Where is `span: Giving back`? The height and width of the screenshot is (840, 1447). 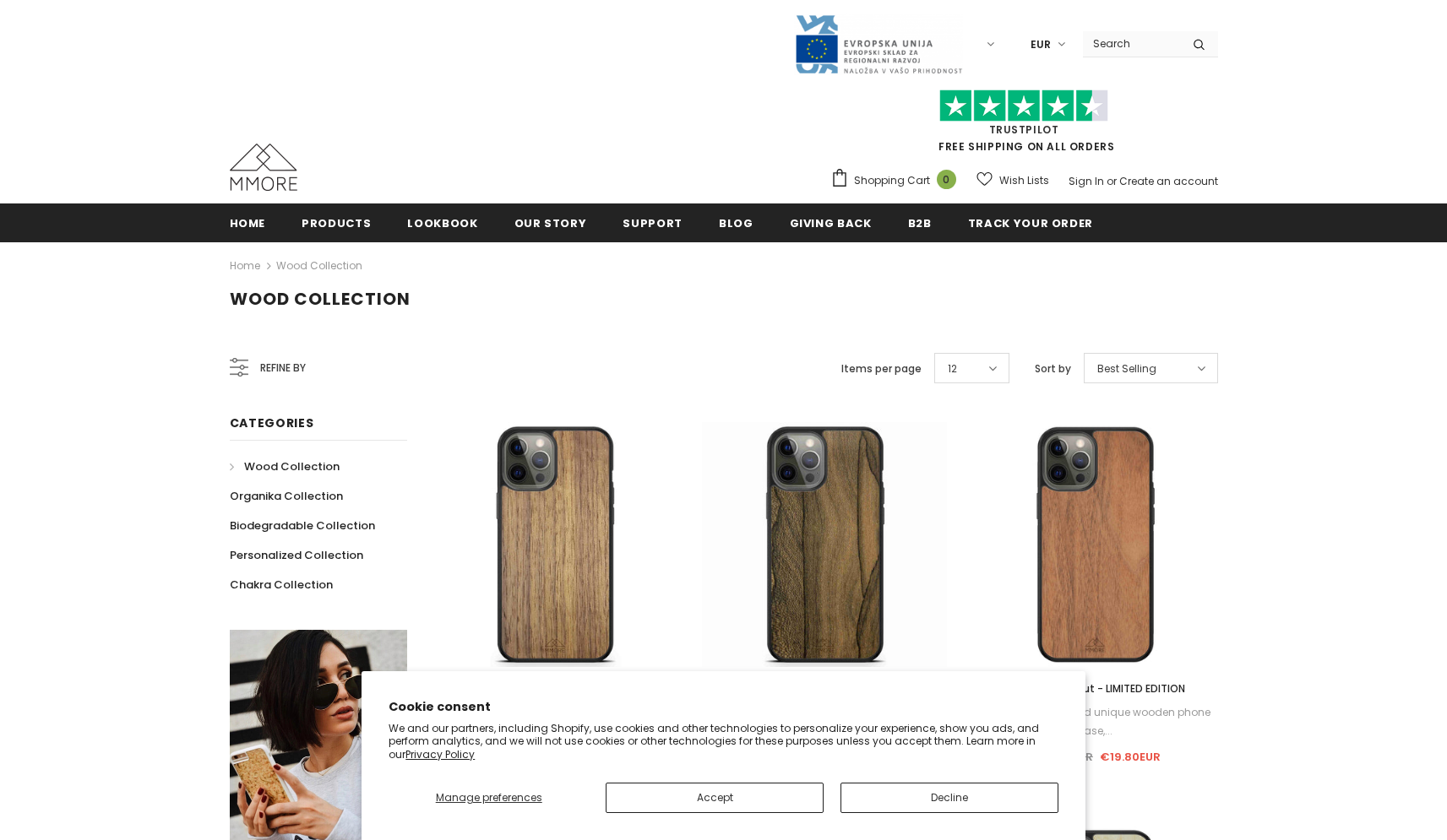
span: Giving back is located at coordinates (830, 223).